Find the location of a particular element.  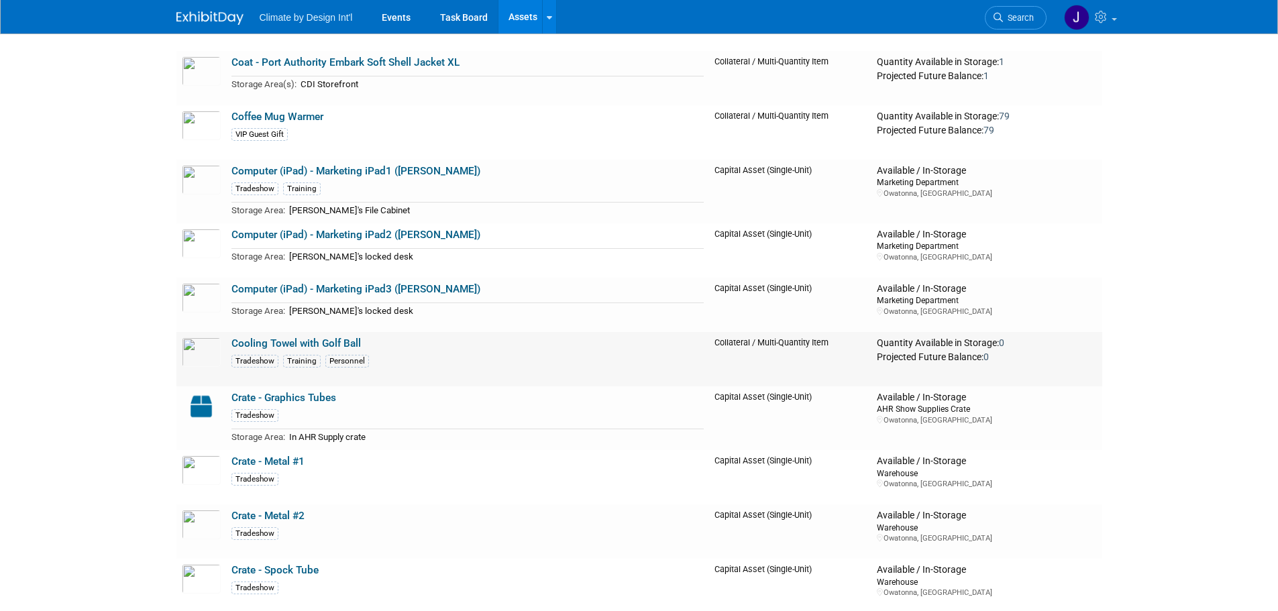

a: Crate - Metal #2 is located at coordinates (268, 516).